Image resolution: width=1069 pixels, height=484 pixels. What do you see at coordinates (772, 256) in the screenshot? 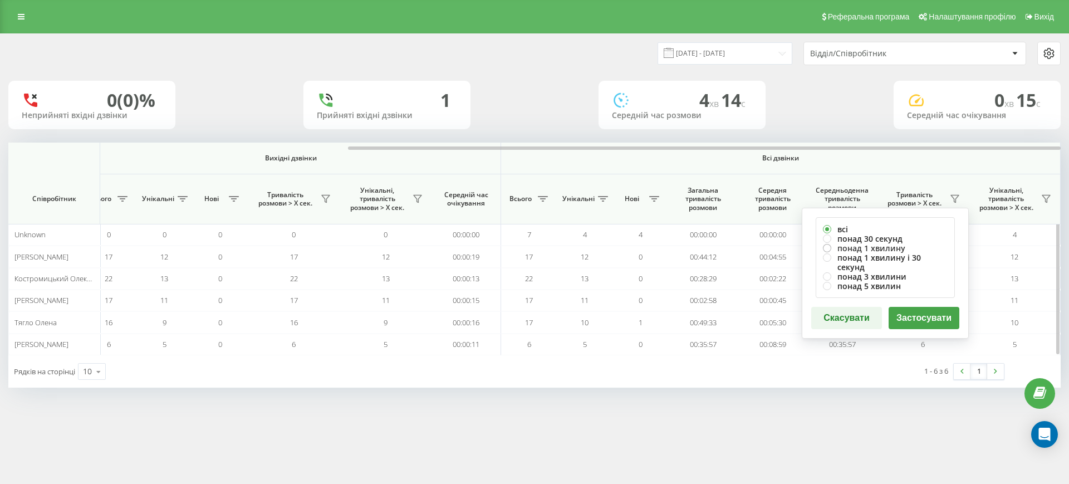
I see `td: 00:04:55` at bounding box center [772, 256].